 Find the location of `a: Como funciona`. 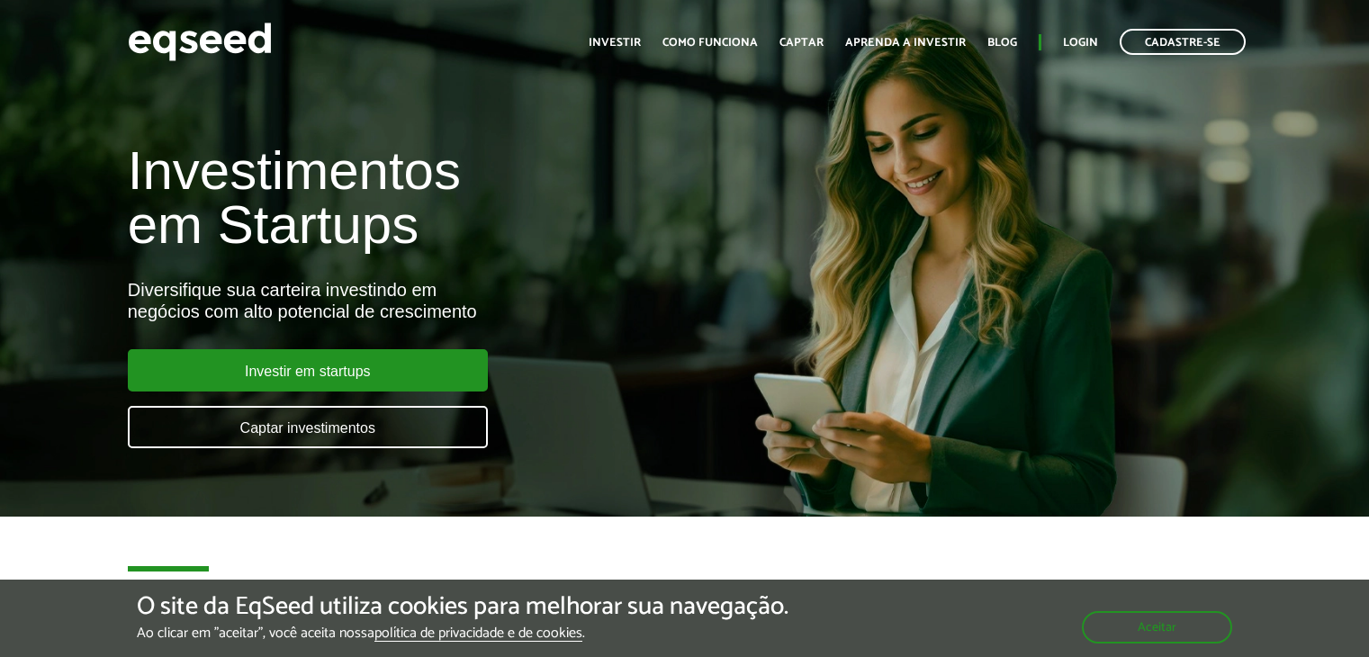

a: Como funciona is located at coordinates (710, 42).